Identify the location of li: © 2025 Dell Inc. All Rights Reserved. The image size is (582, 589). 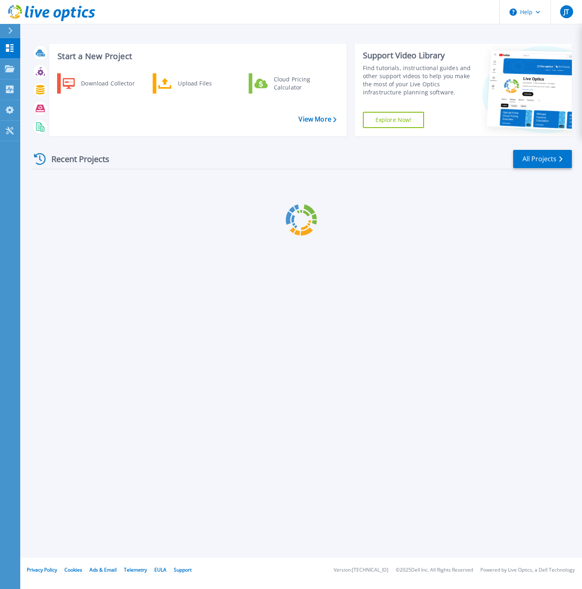
(434, 570).